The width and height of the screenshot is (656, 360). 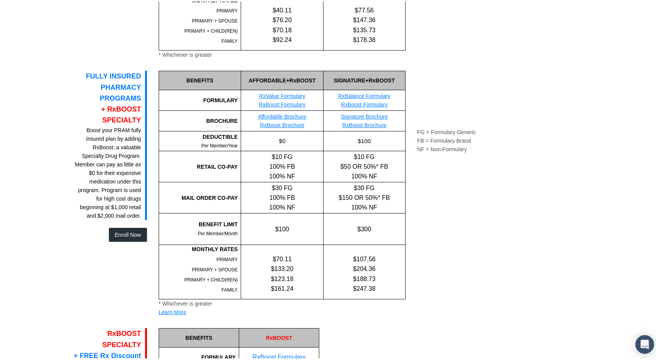 I want to click on div: $70.18, so click(x=282, y=28).